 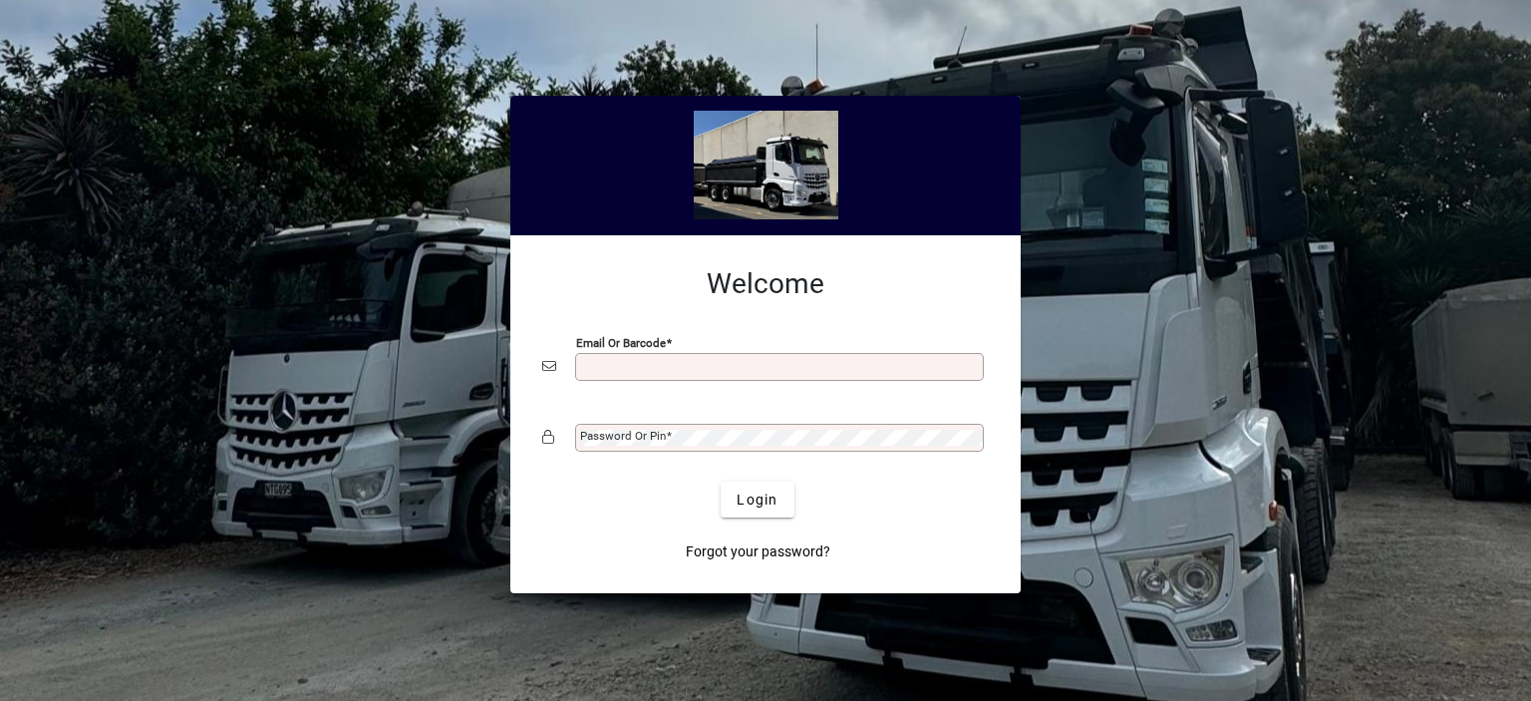 What do you see at coordinates (623, 436) in the screenshot?
I see `mat-label: Password or Pin` at bounding box center [623, 436].